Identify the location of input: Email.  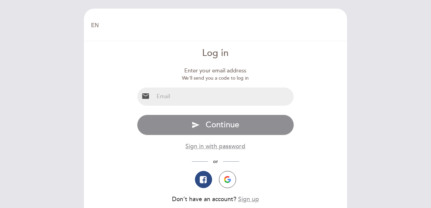
(224, 96).